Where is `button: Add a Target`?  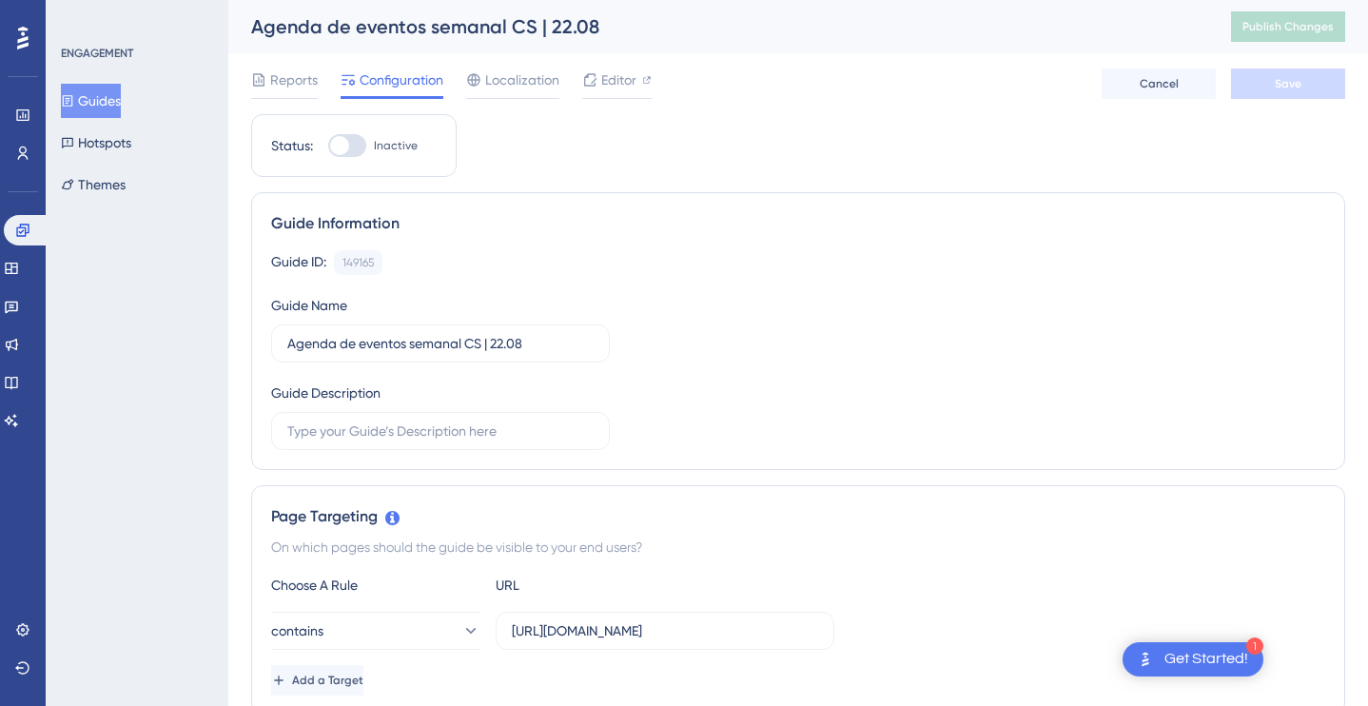
button: Add a Target is located at coordinates (317, 680).